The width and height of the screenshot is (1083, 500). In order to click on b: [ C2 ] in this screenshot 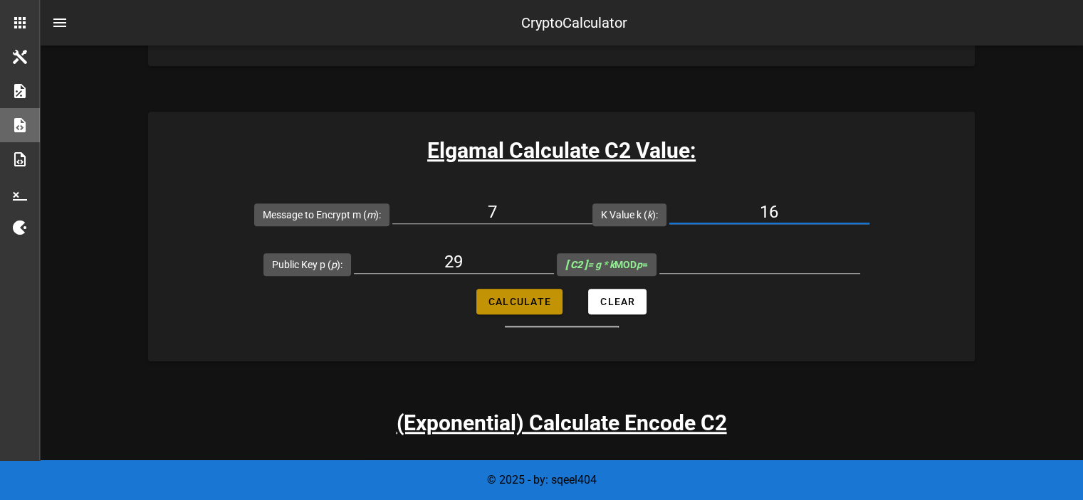, I will do `click(576, 265)`.